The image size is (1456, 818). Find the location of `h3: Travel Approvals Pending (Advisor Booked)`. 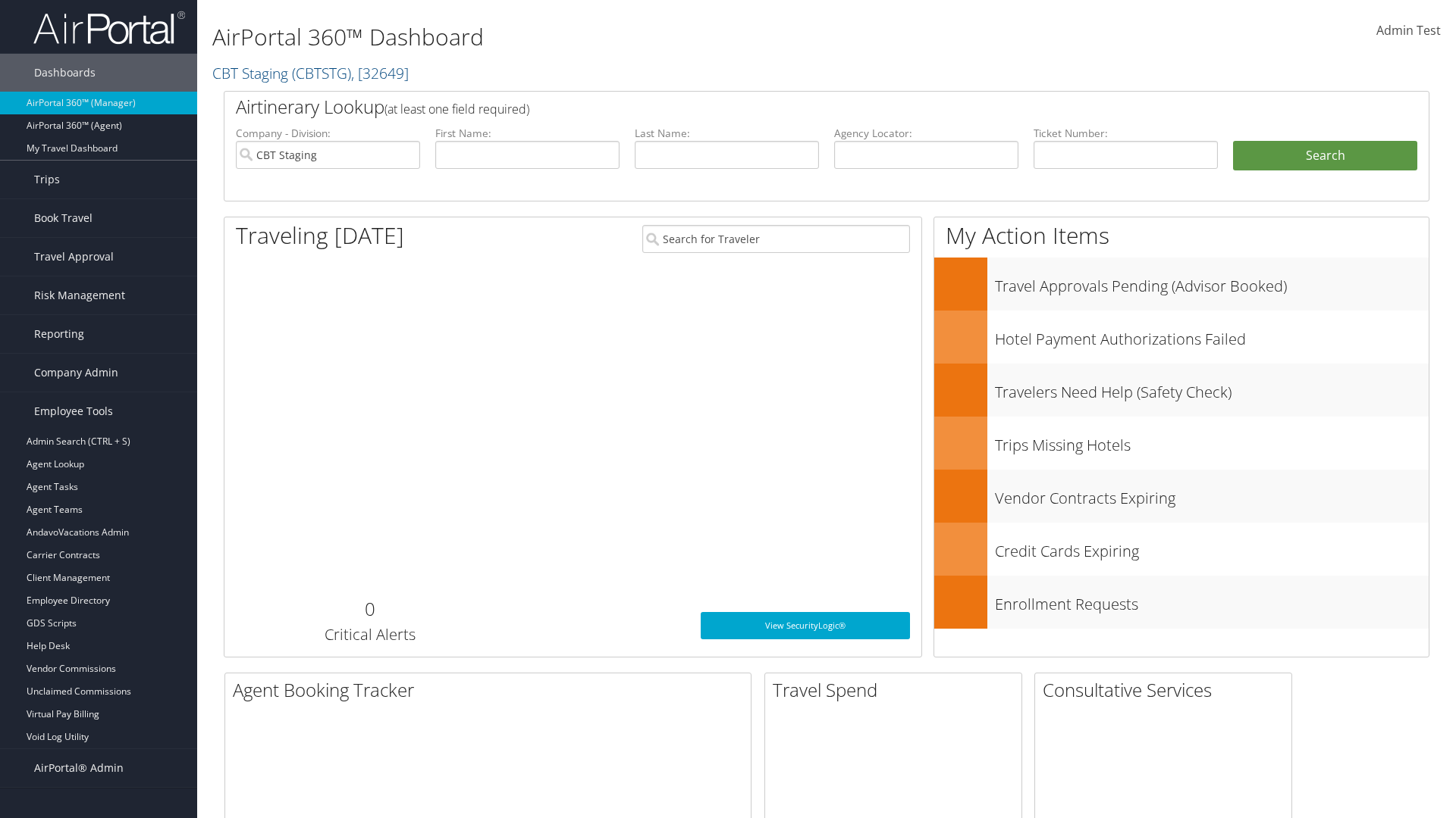

h3: Travel Approvals Pending (Advisor Booked) is located at coordinates (1212, 282).